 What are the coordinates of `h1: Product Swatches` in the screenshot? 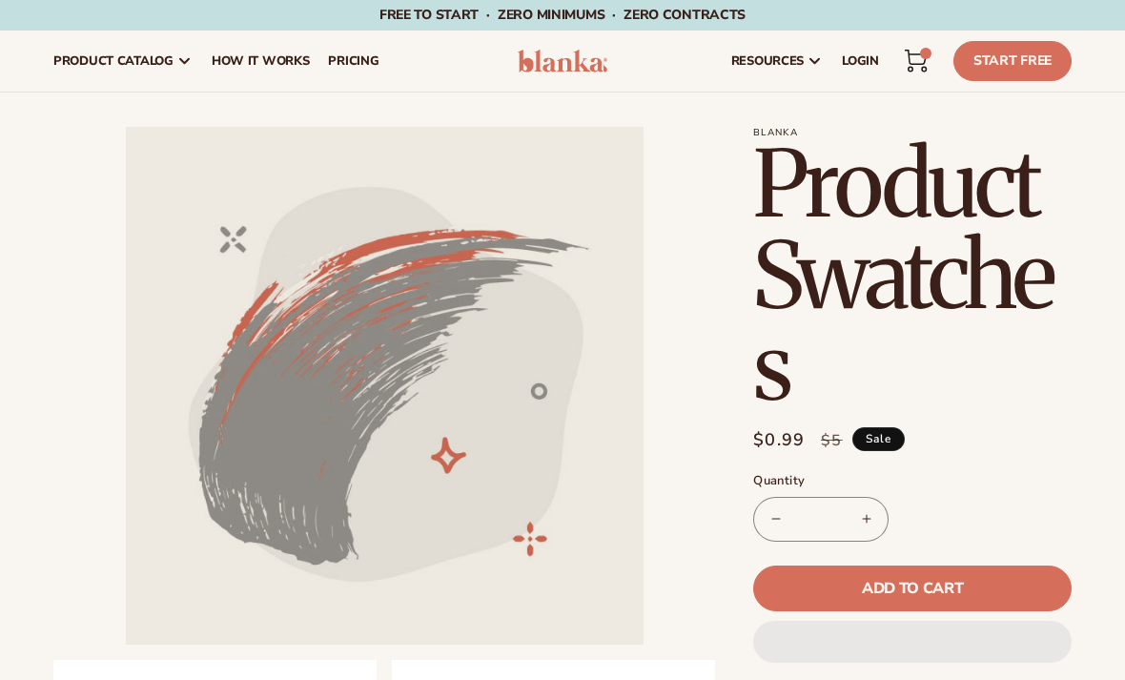 It's located at (912, 276).